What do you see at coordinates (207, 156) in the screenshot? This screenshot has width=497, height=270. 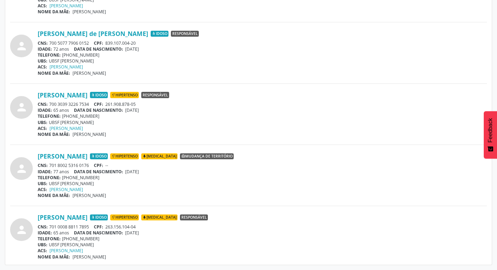 I see `span: Mudança de território` at bounding box center [207, 156].